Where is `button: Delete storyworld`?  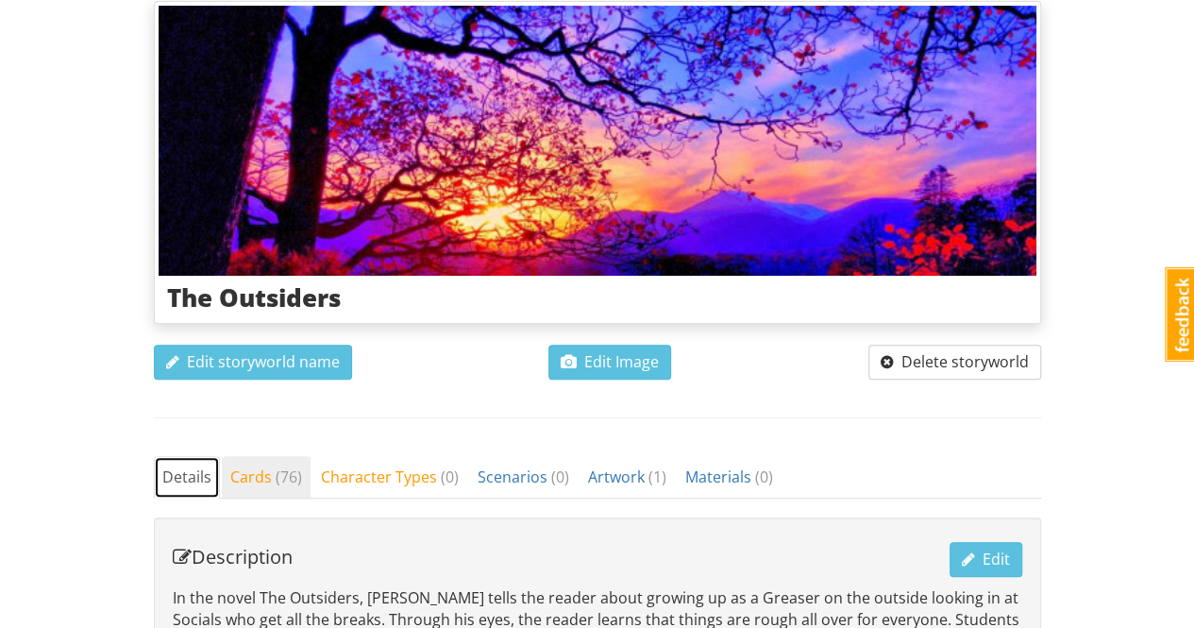 button: Delete storyworld is located at coordinates (954, 361).